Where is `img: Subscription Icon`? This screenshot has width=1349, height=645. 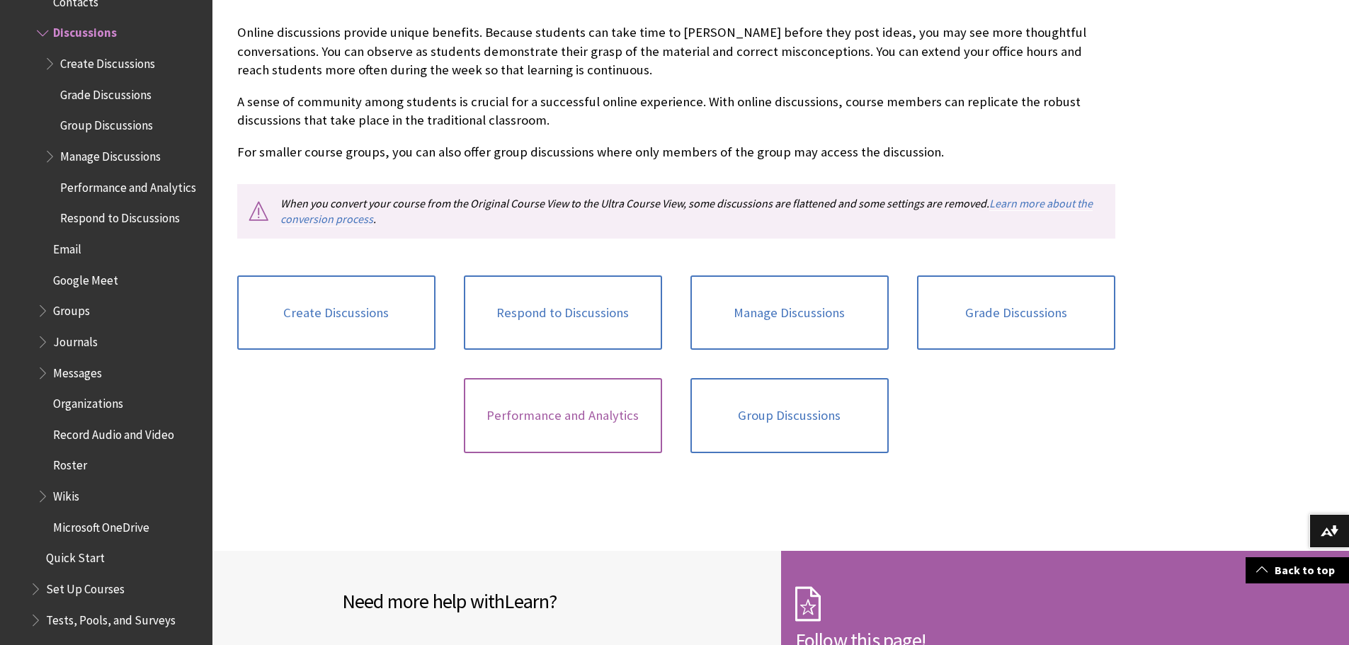
img: Subscription Icon is located at coordinates (808, 604).